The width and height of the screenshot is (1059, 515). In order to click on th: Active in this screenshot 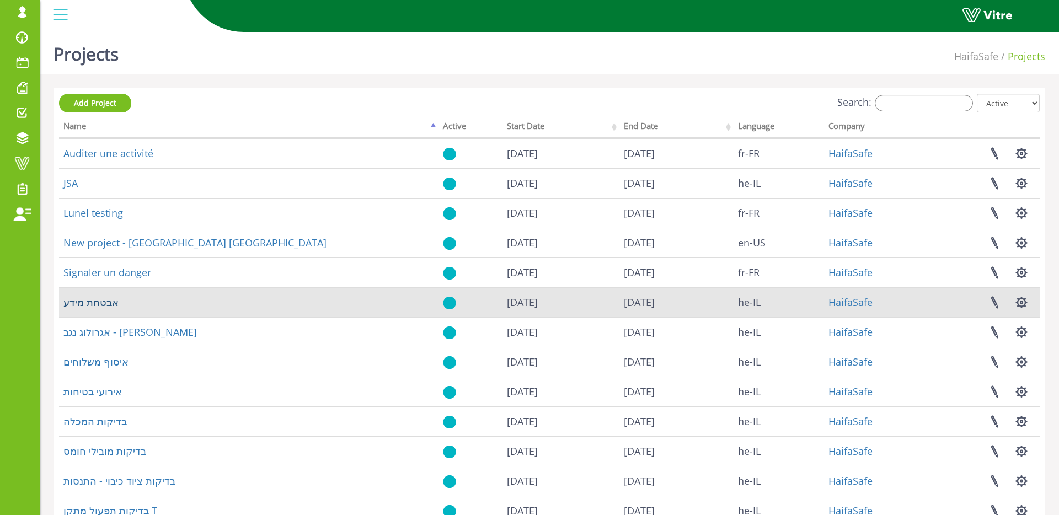, I will do `click(471, 128)`.